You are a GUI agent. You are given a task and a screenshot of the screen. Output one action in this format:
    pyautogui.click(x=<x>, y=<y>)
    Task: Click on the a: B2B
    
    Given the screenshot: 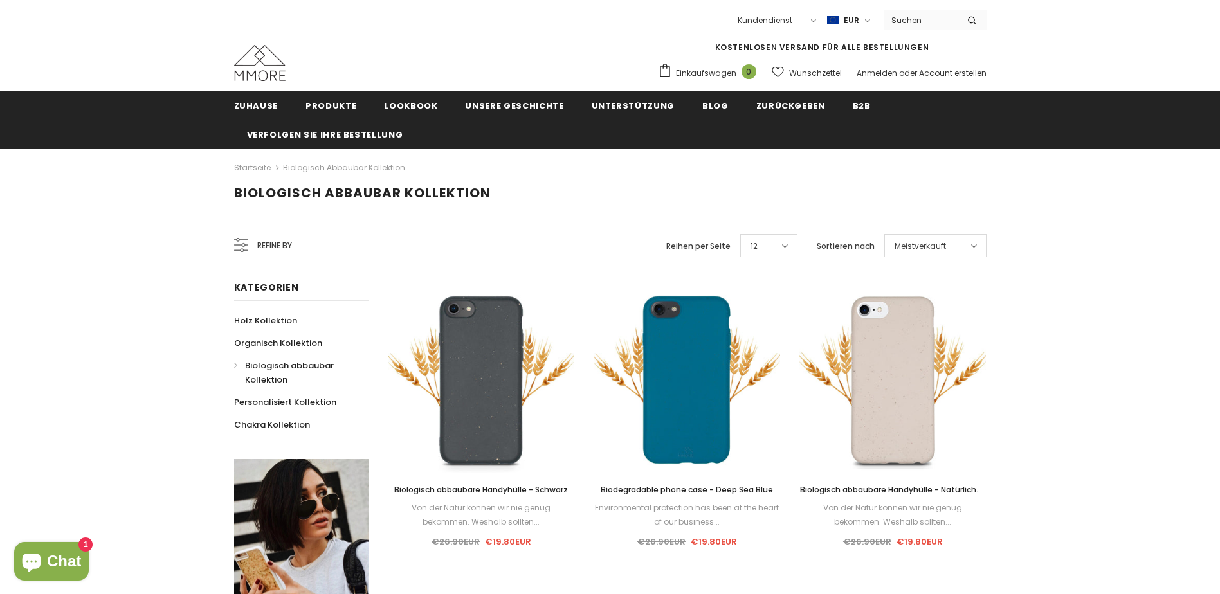 What is the action you would take?
    pyautogui.click(x=862, y=105)
    